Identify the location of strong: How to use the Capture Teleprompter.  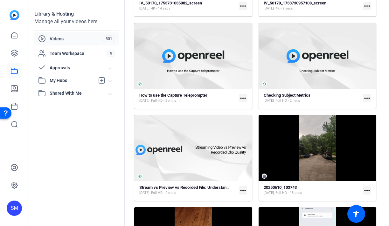
(173, 95).